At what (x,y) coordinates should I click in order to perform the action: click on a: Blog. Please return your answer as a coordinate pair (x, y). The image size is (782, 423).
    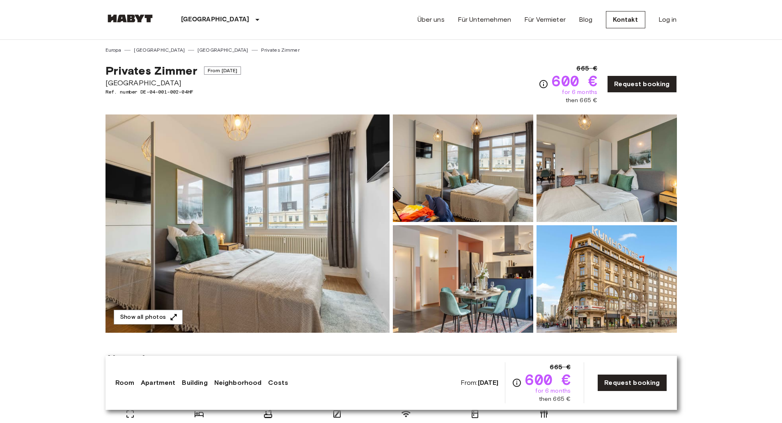
    Looking at the image, I should click on (586, 20).